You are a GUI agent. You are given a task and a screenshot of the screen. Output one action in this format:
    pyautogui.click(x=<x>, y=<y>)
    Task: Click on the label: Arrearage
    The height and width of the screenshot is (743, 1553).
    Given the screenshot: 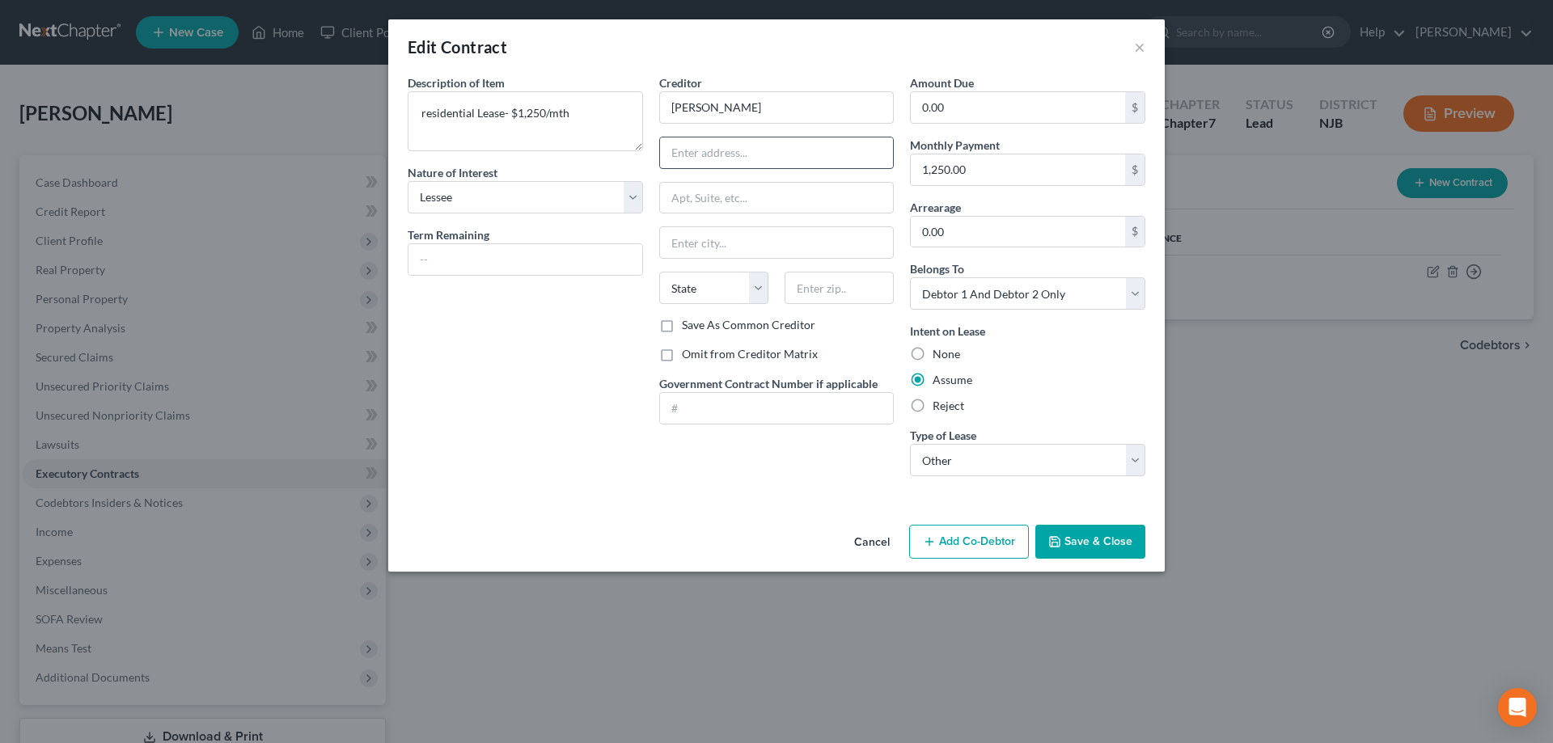 What is the action you would take?
    pyautogui.click(x=935, y=207)
    